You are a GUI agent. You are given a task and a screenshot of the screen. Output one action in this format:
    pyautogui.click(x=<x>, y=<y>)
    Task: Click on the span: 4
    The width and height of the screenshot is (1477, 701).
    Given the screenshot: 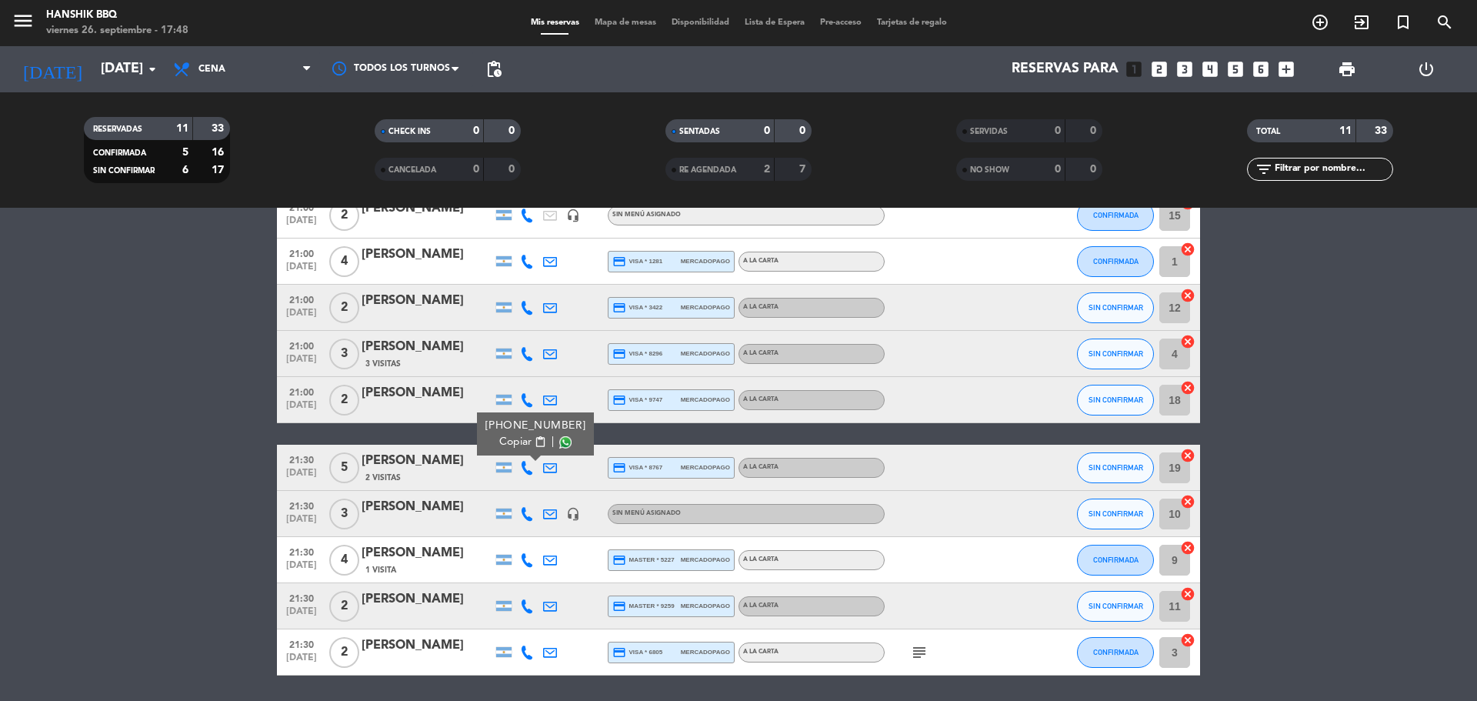 What is the action you would take?
    pyautogui.click(x=344, y=560)
    